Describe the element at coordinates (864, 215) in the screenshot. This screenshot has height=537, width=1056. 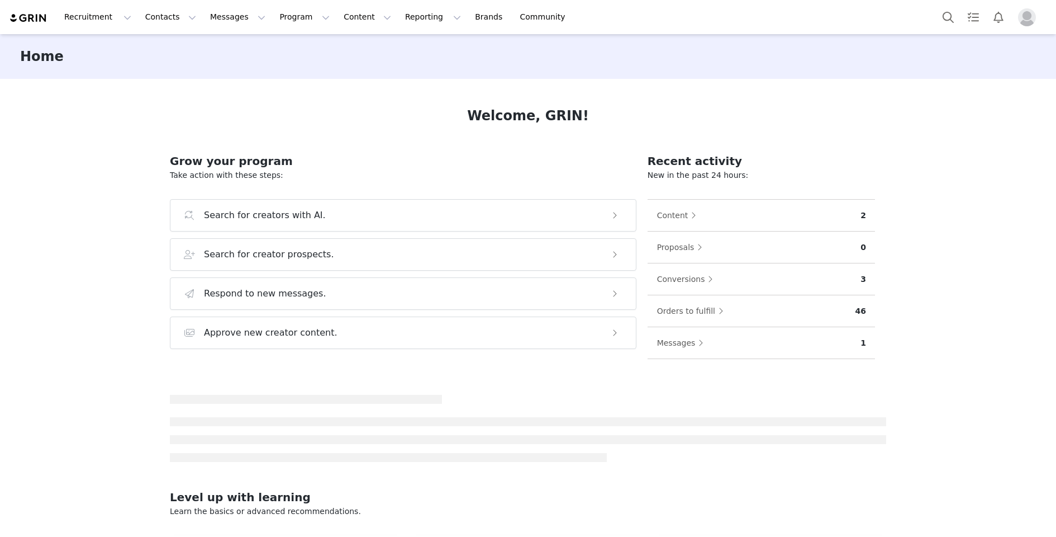
I see `p: 2` at that location.